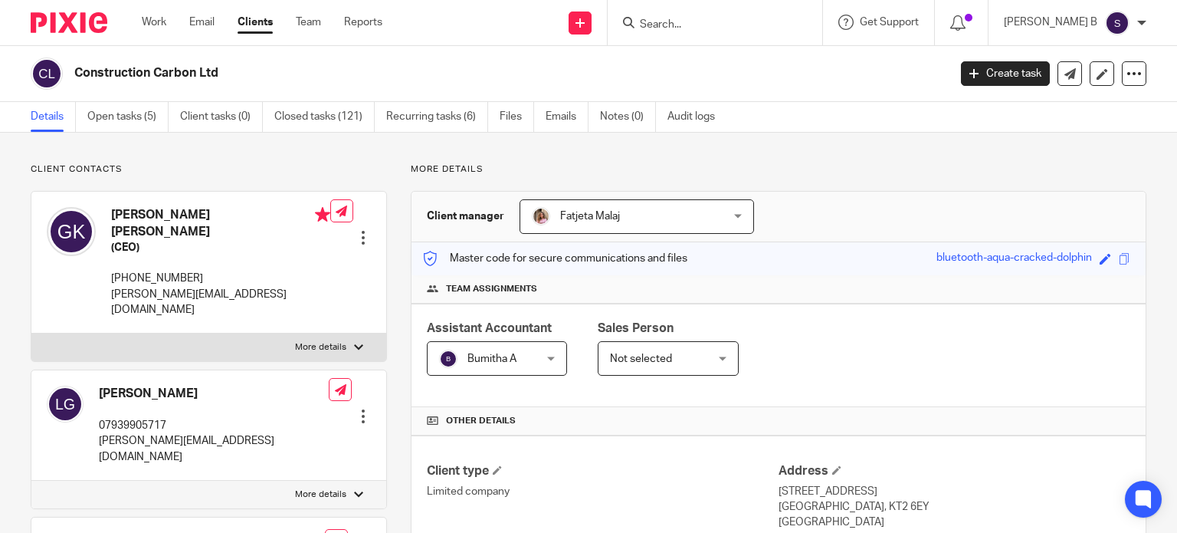 The height and width of the screenshot is (533, 1177). What do you see at coordinates (154, 22) in the screenshot?
I see `a: Work` at bounding box center [154, 22].